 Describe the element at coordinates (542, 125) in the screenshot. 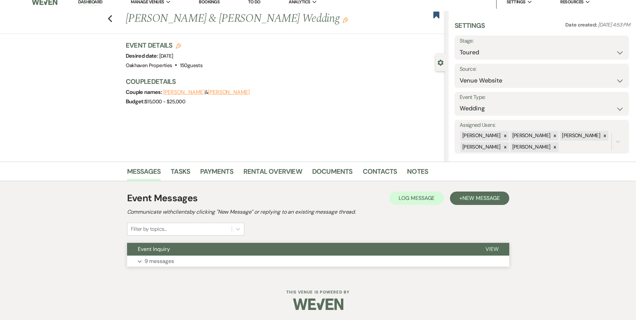

I see `label: Assigned Users:` at that location.